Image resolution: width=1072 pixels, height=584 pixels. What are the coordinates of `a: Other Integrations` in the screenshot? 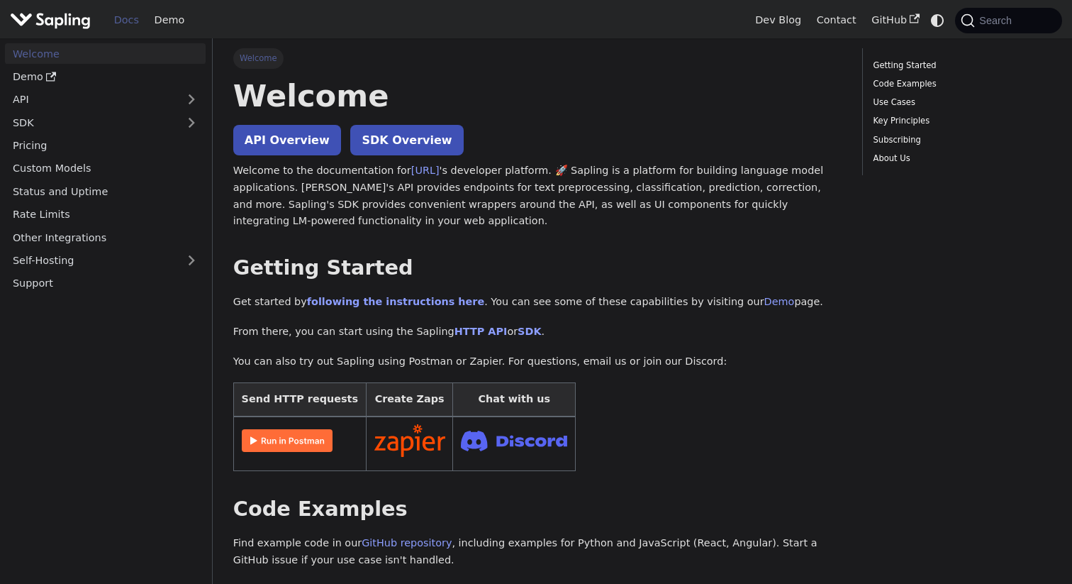 It's located at (105, 237).